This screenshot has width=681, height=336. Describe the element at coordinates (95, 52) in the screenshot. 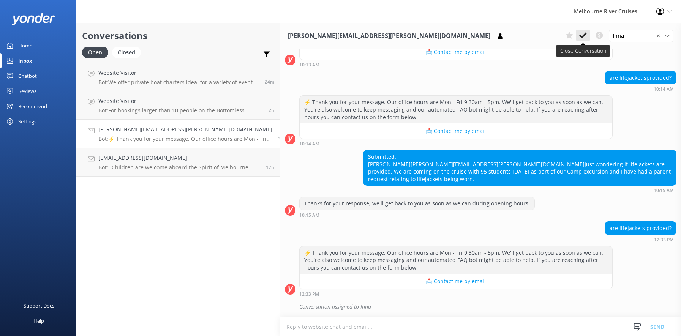

I see `div: Open` at that location.